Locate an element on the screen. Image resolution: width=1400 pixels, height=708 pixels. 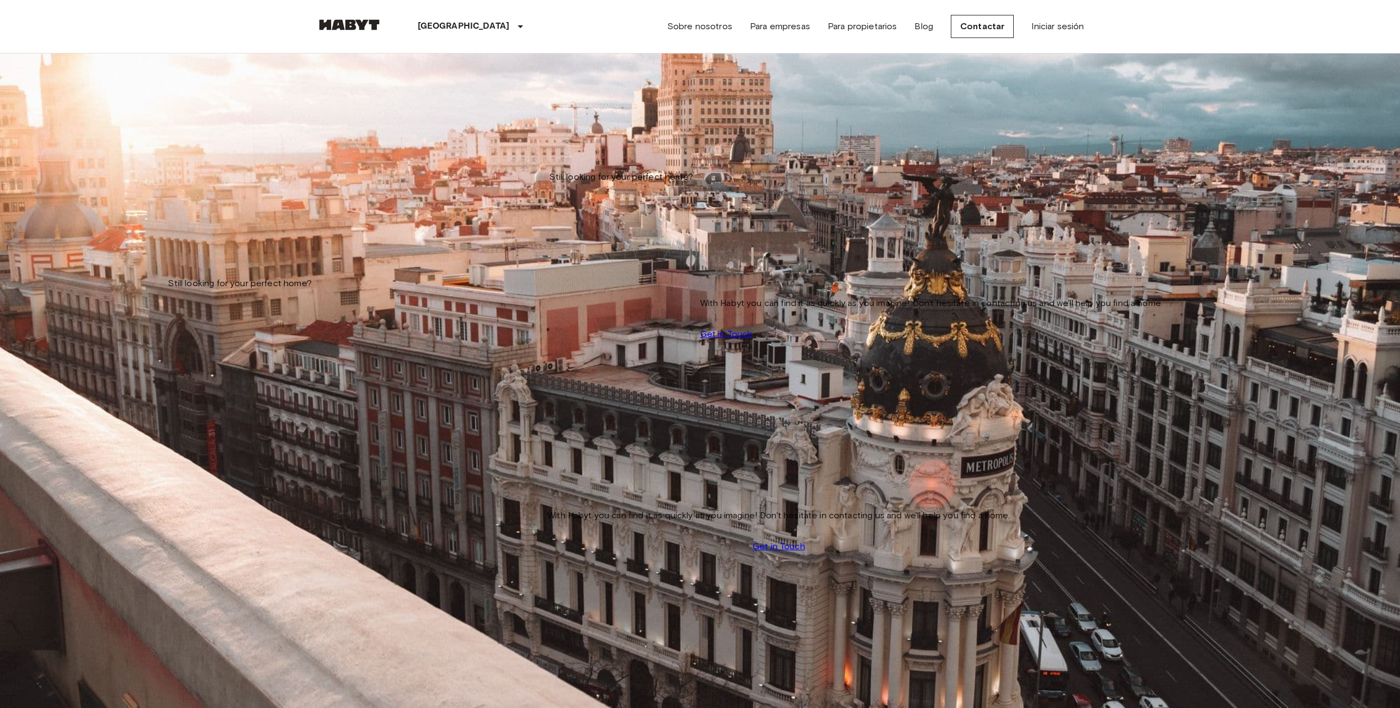
a: Sobre nosotros is located at coordinates (700, 26).